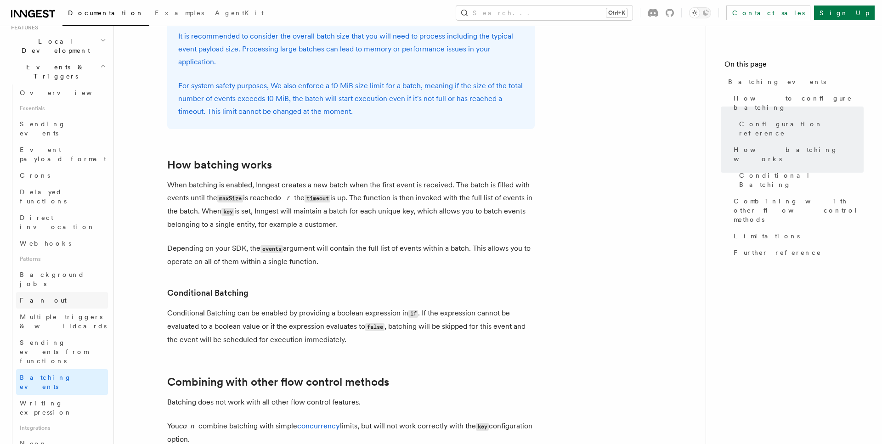  Describe the element at coordinates (189, 426) in the screenshot. I see `em: can` at that location.